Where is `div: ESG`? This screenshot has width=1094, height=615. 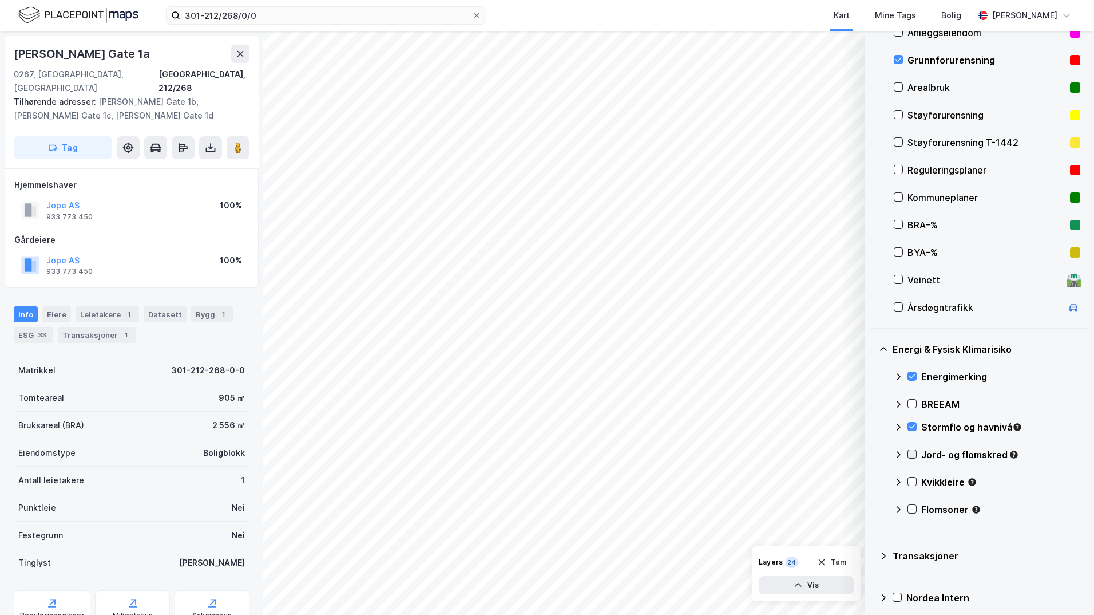 div: ESG is located at coordinates (33, 335).